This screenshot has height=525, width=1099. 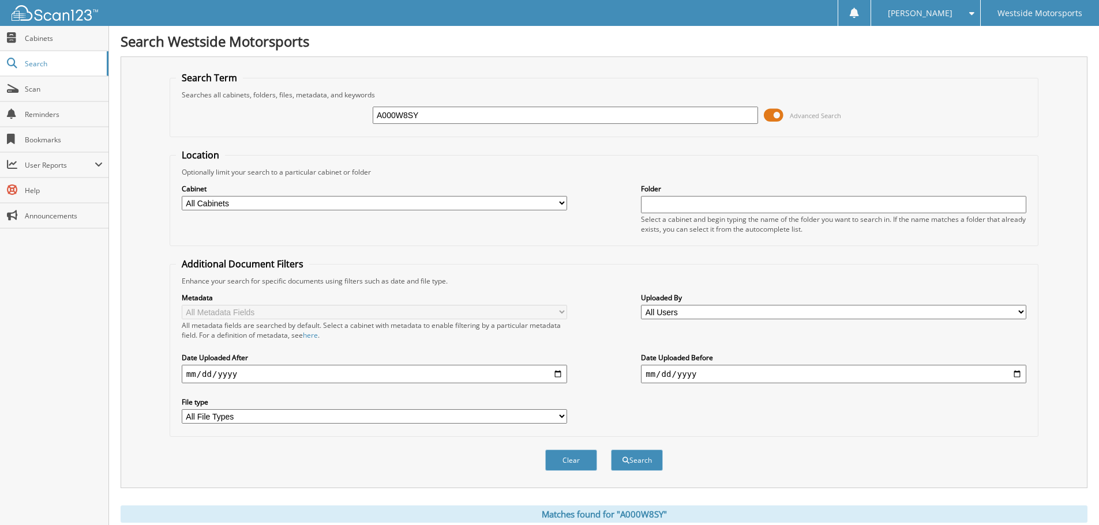 I want to click on label: Folder, so click(x=833, y=189).